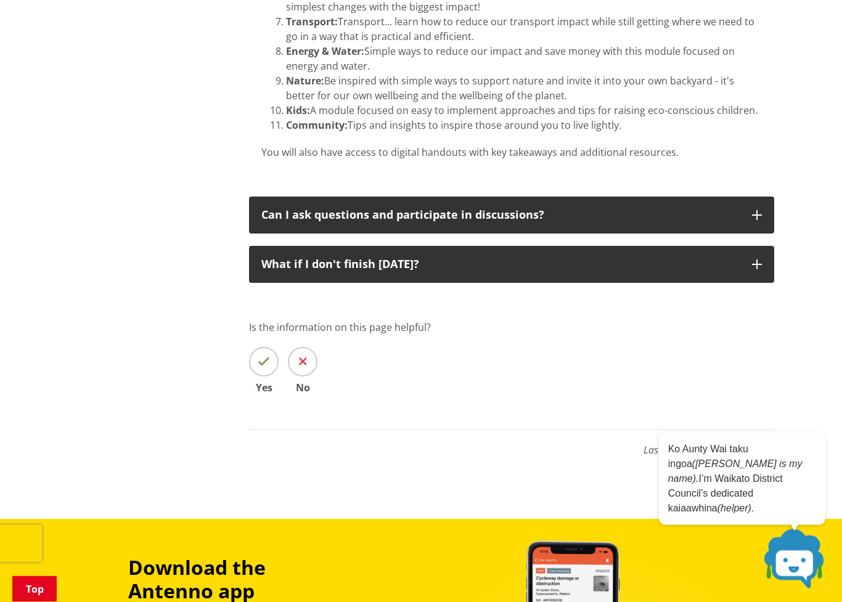 This screenshot has width=842, height=602. I want to click on p: You will also have access to digital handouts with key takeaways and additional resources., so click(511, 153).